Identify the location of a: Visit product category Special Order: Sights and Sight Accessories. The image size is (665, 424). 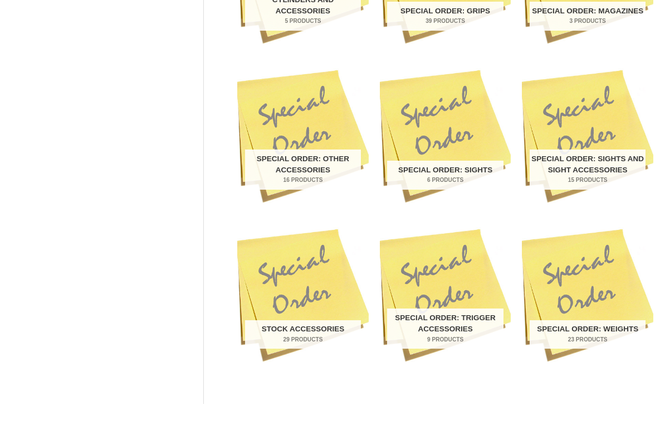
(588, 134).